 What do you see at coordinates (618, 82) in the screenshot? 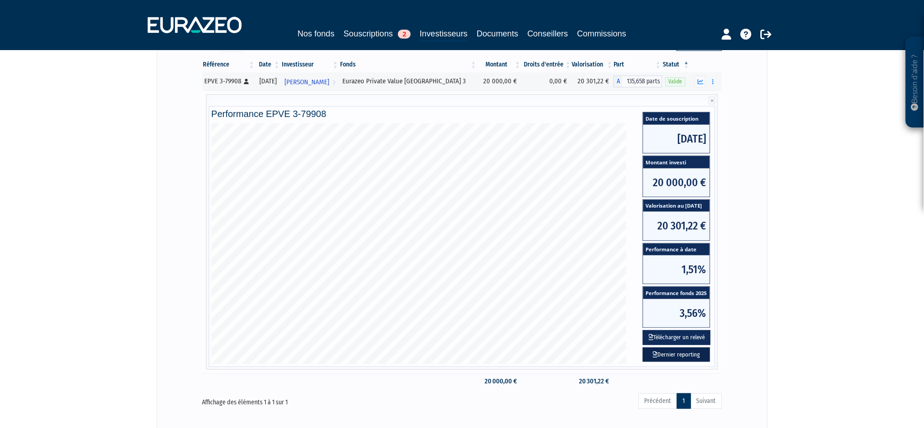
I see `span: A` at bounding box center [618, 82].